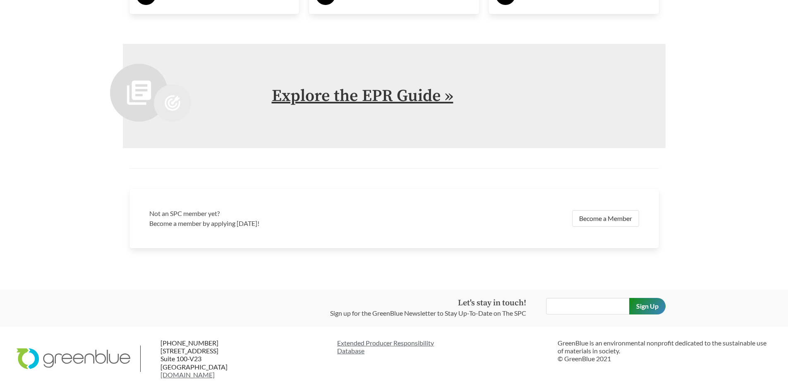 The width and height of the screenshot is (788, 391). I want to click on a: Become a Member, so click(606, 218).